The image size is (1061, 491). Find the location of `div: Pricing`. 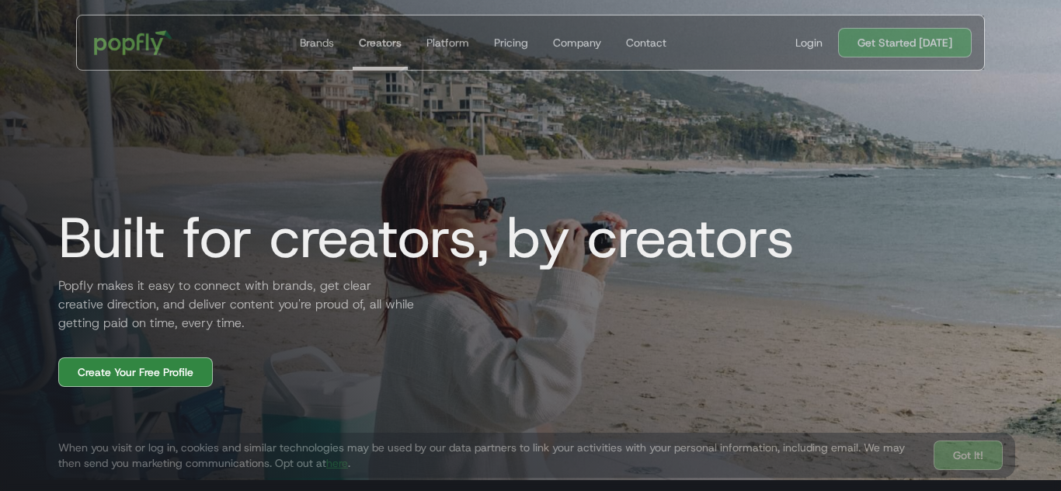

div: Pricing is located at coordinates (511, 43).